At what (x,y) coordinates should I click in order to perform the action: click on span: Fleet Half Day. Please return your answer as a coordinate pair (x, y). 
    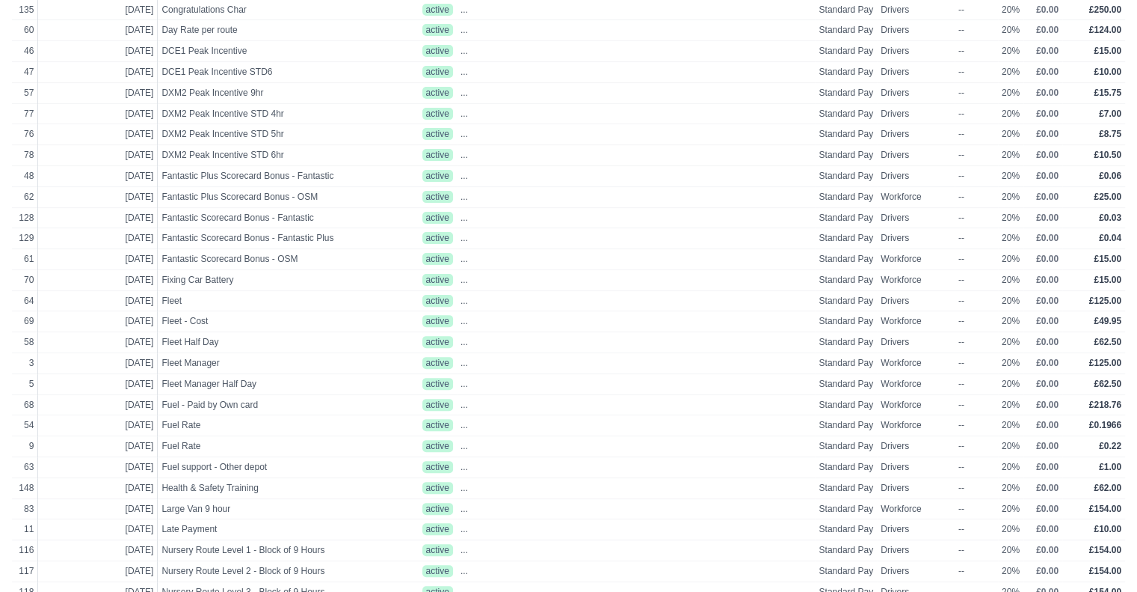
    Looking at the image, I should click on (288, 342).